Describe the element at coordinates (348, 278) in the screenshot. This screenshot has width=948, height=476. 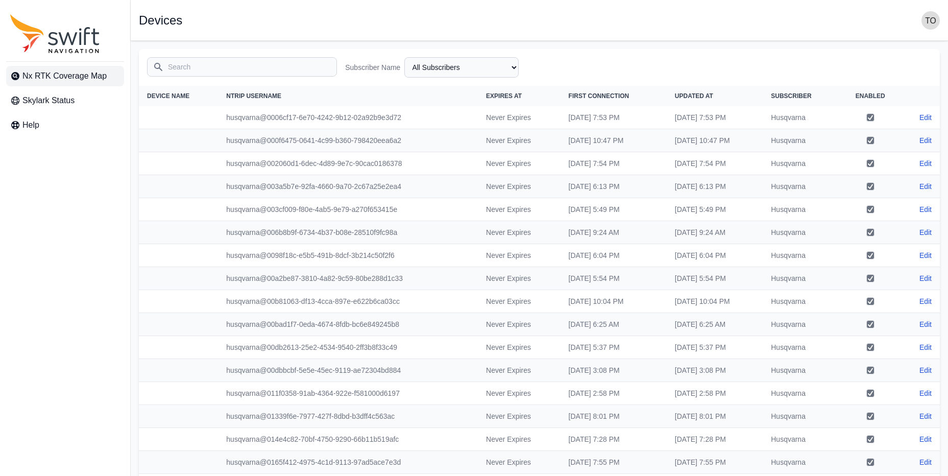
I see `td: husqvarna@00a2be87-3810-4a82-9c59-80be288d1c33` at that location.